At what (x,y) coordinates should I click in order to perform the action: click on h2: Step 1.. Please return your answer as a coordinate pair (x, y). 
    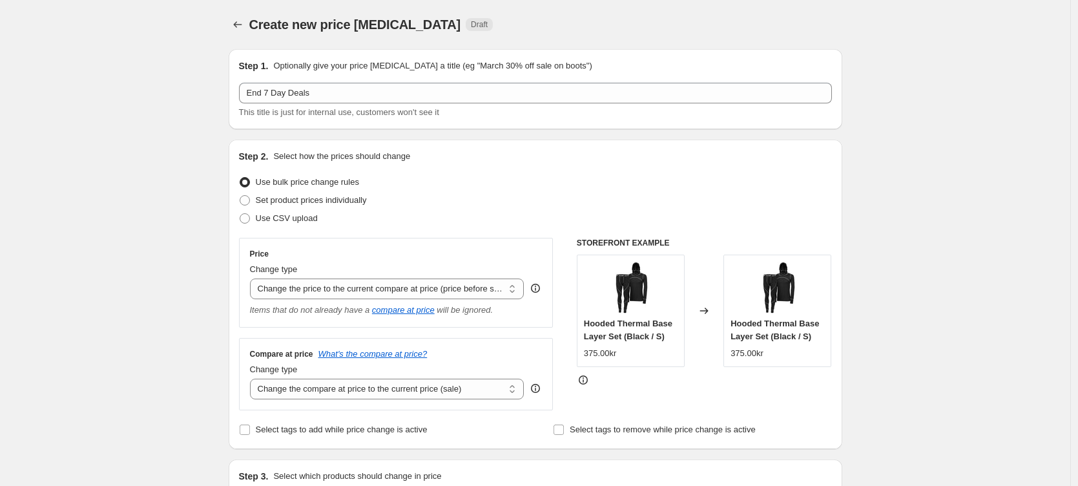
    Looking at the image, I should click on (254, 66).